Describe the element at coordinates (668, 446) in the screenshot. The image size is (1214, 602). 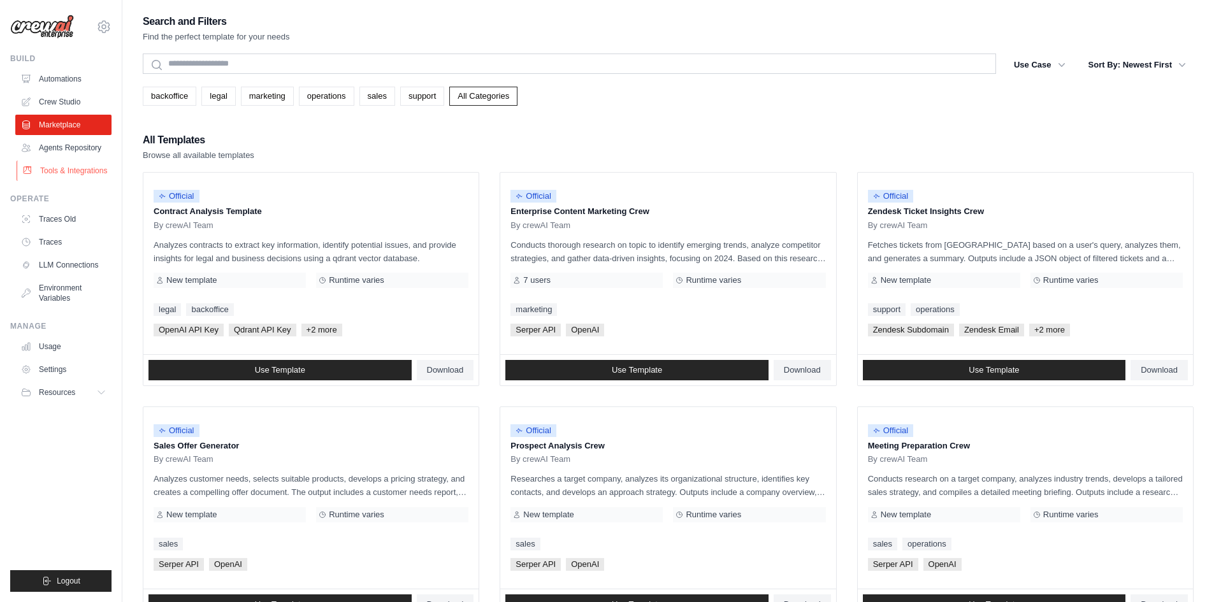
I see `p: Prospect Analysis Crew` at that location.